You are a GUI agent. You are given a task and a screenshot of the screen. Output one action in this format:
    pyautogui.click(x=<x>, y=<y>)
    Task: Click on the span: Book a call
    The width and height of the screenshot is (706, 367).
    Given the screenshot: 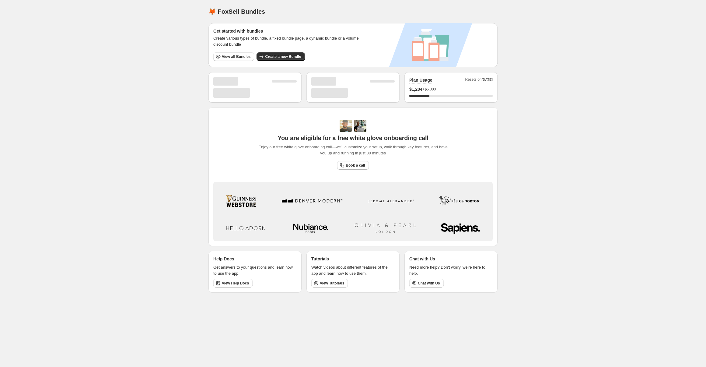 What is the action you would take?
    pyautogui.click(x=355, y=165)
    